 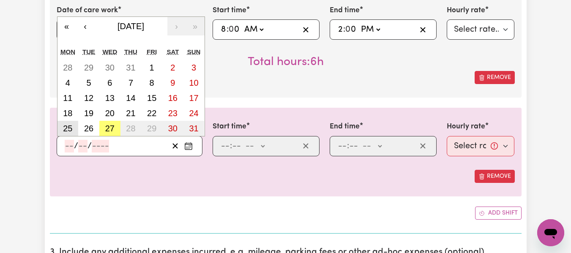 What do you see at coordinates (109, 52) in the screenshot?
I see `abbr: Wednesday` at bounding box center [109, 52].